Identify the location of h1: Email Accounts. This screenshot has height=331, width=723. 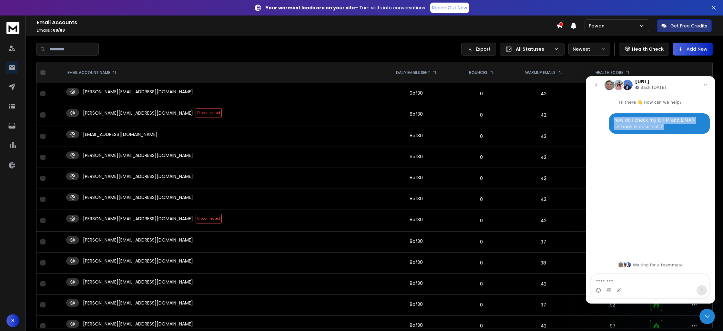
(296, 23).